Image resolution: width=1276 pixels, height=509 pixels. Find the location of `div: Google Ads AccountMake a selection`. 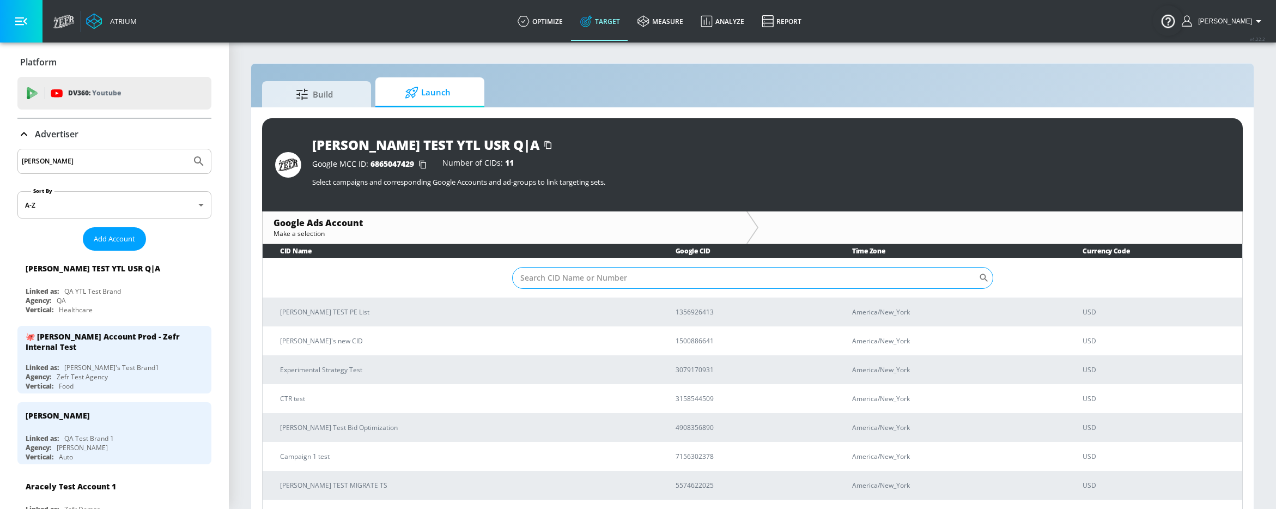

div: Google Ads AccountMake a selection is located at coordinates (505, 227).